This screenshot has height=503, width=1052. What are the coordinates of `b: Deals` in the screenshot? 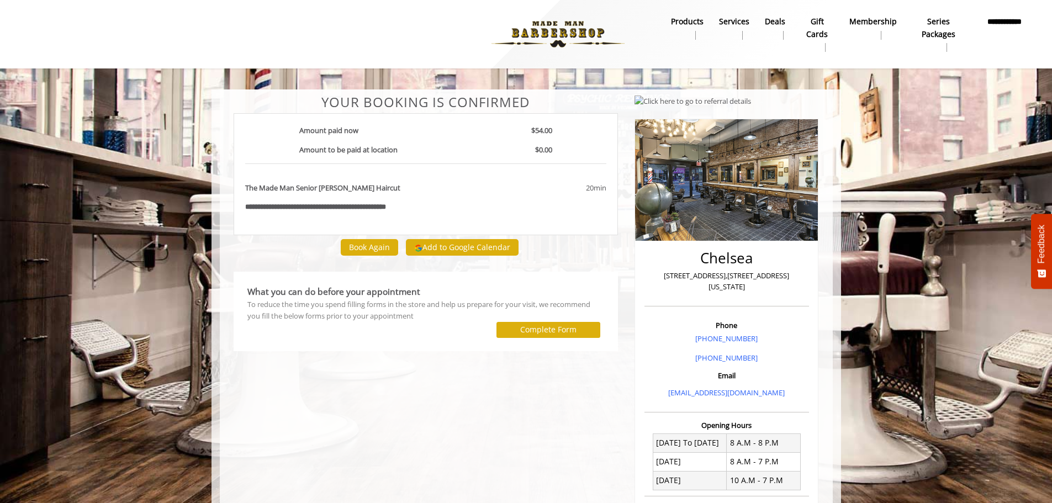 It's located at (775, 22).